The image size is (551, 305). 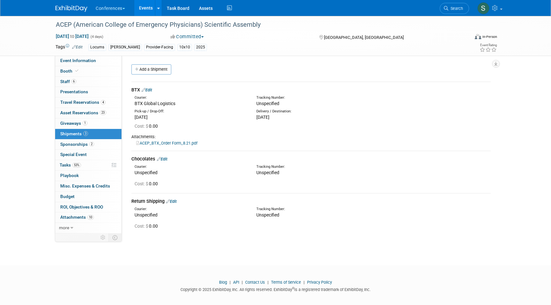 What do you see at coordinates (88, 155) in the screenshot?
I see `a: Special Event` at bounding box center [88, 155].